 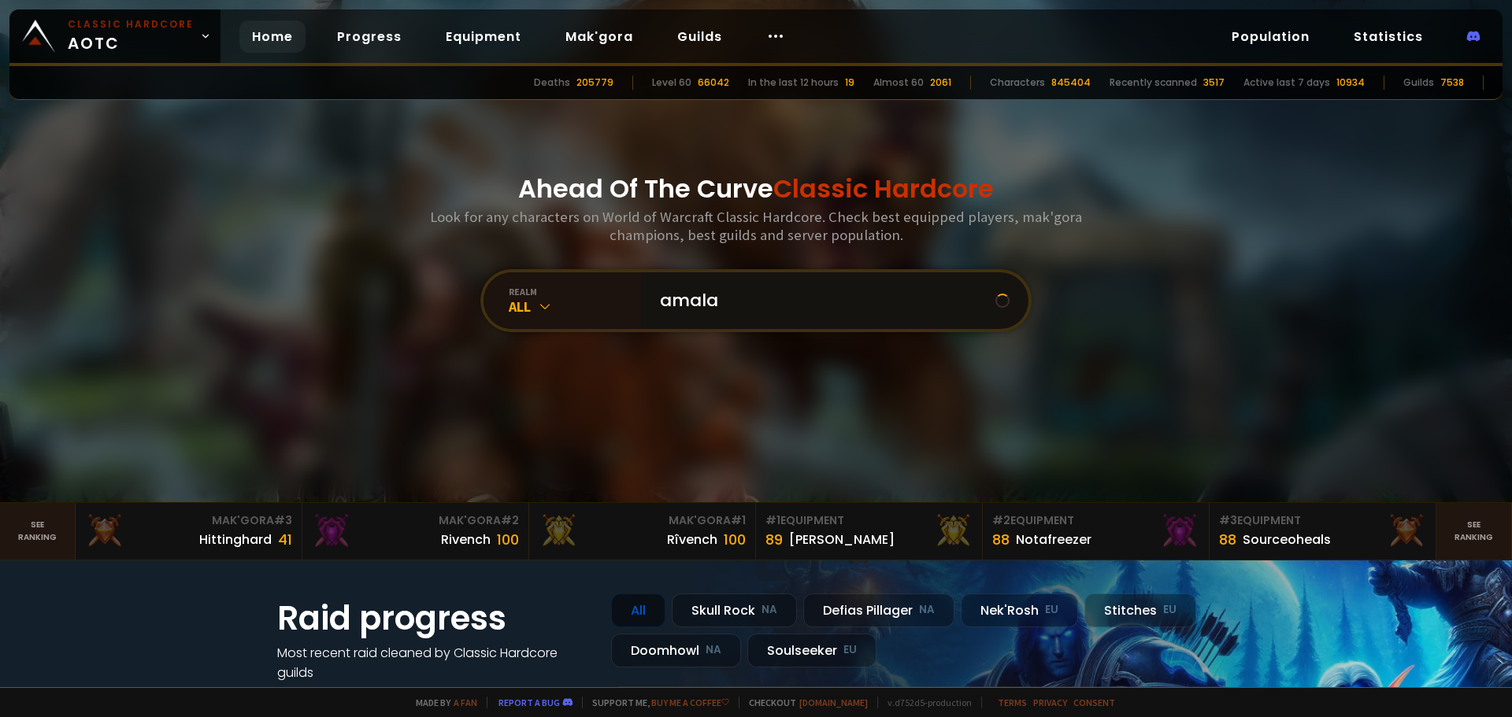 I want to click on a: Classic HardcoreAOTC, so click(x=115, y=36).